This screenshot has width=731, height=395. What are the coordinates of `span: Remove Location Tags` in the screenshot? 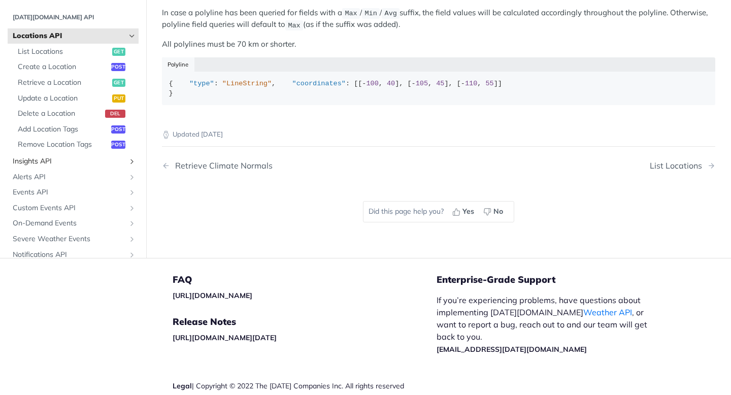 It's located at (63, 145).